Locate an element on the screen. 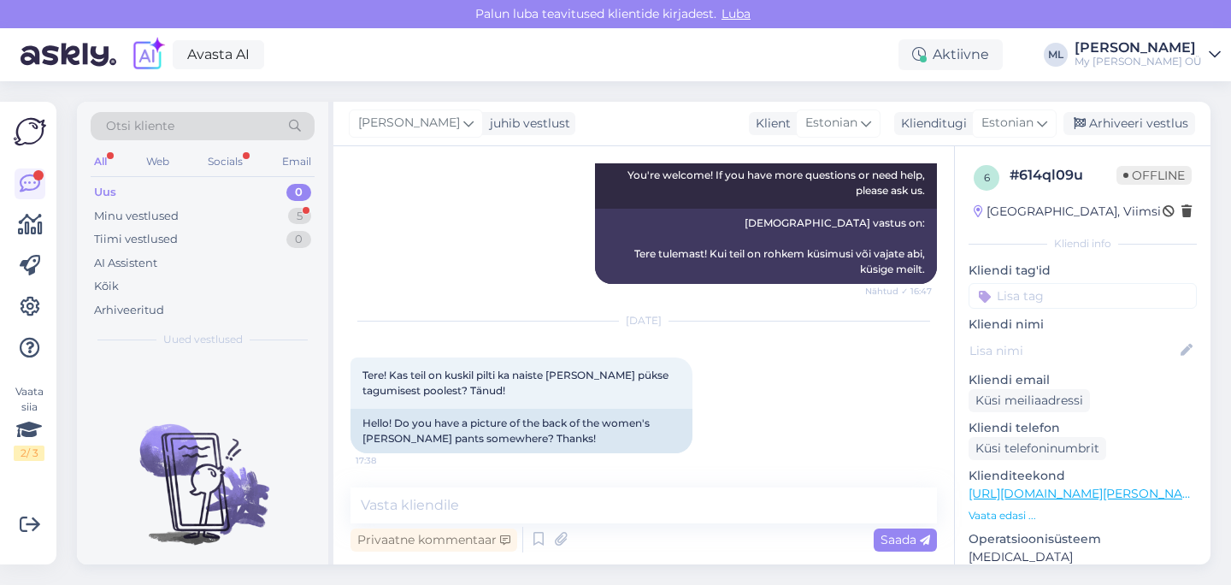 Image resolution: width=1231 pixels, height=585 pixels. div: AI Assistent is located at coordinates (126, 263).